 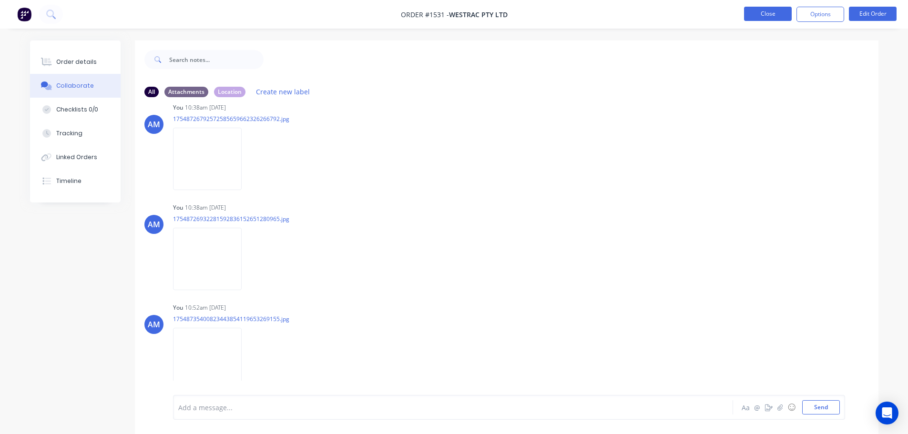 What do you see at coordinates (478, 14) in the screenshot?
I see `span: WesTrac Pty Ltd` at bounding box center [478, 14].